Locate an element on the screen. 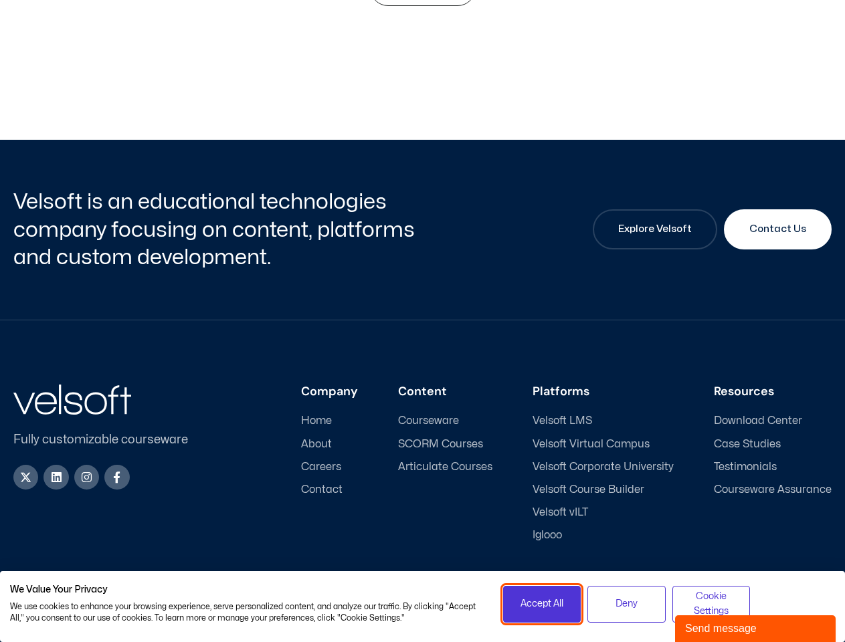 The width and height of the screenshot is (845, 642). span: Accept All is located at coordinates (542, 604).